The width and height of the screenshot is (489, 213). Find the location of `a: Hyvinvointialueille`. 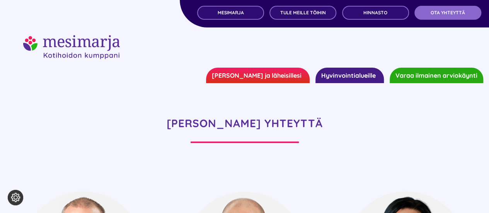

a: Hyvinvointialueille is located at coordinates (349, 75).